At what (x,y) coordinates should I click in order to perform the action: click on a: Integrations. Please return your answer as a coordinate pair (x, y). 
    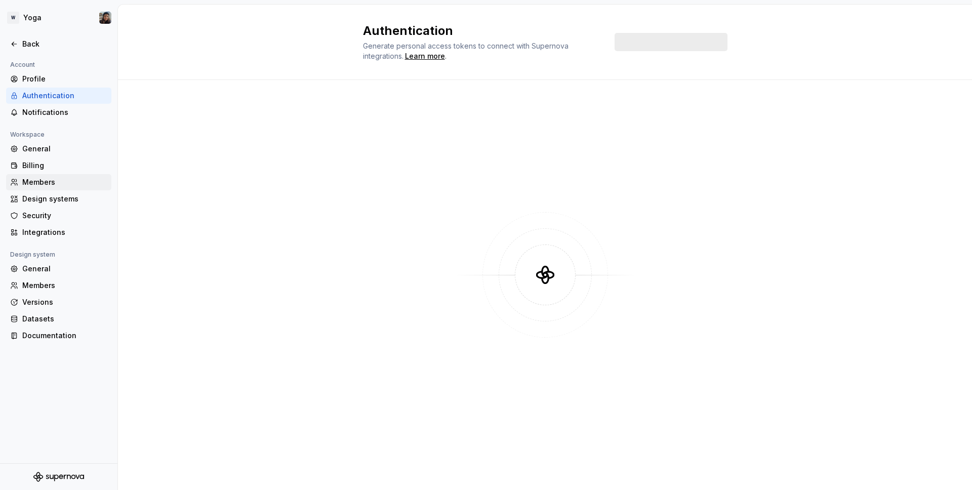
    Looking at the image, I should click on (59, 232).